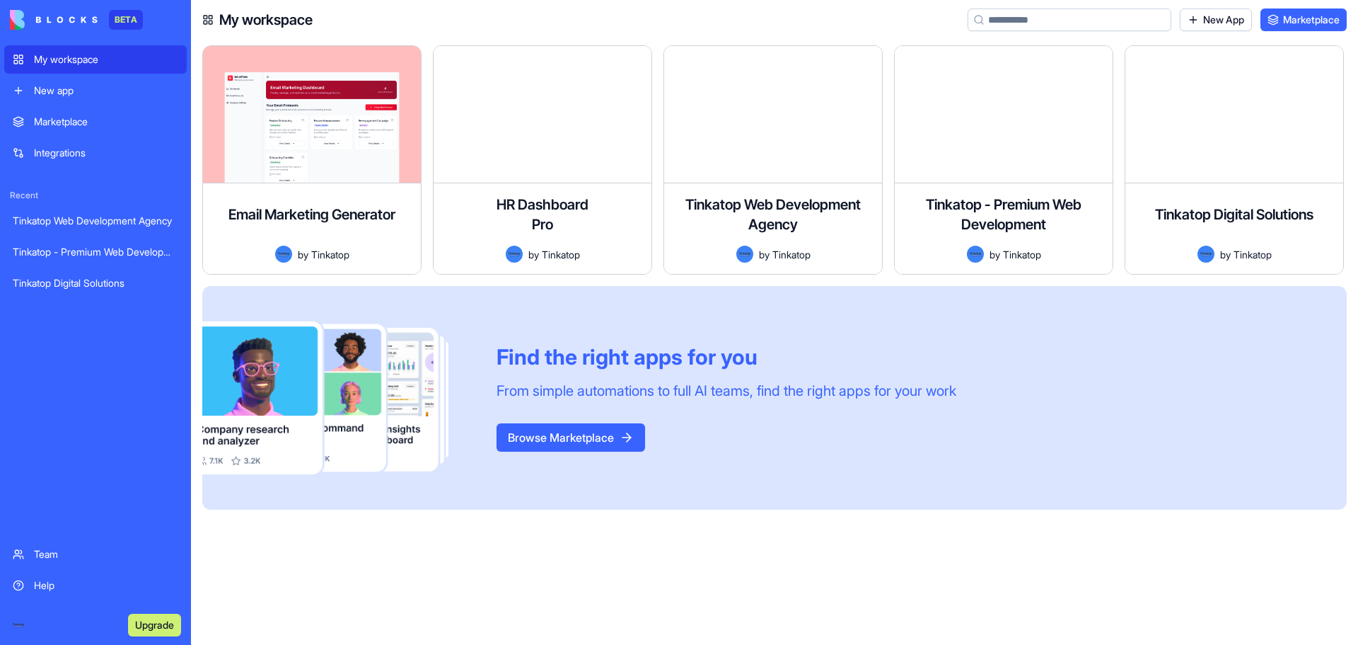 The image size is (1358, 645). What do you see at coordinates (312, 160) in the screenshot?
I see `a: Email Marketing GeneratorAvatarbyTinkatop` at bounding box center [312, 160].